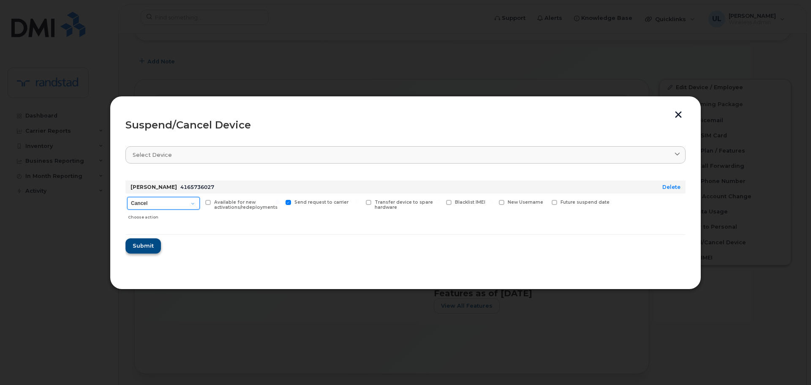 This screenshot has height=385, width=811. Describe the element at coordinates (406, 155) in the screenshot. I see `a: Select device` at that location.